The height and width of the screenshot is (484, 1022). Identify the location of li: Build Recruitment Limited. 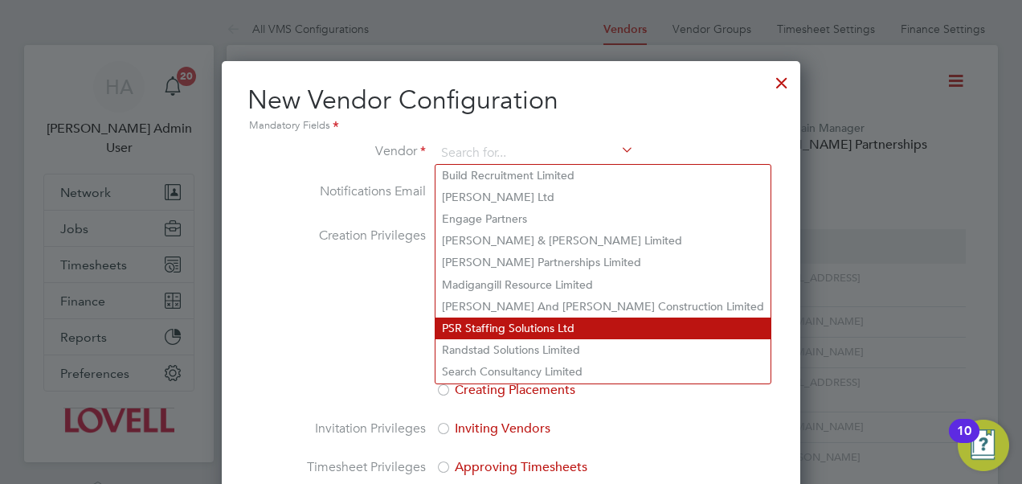
(603, 175).